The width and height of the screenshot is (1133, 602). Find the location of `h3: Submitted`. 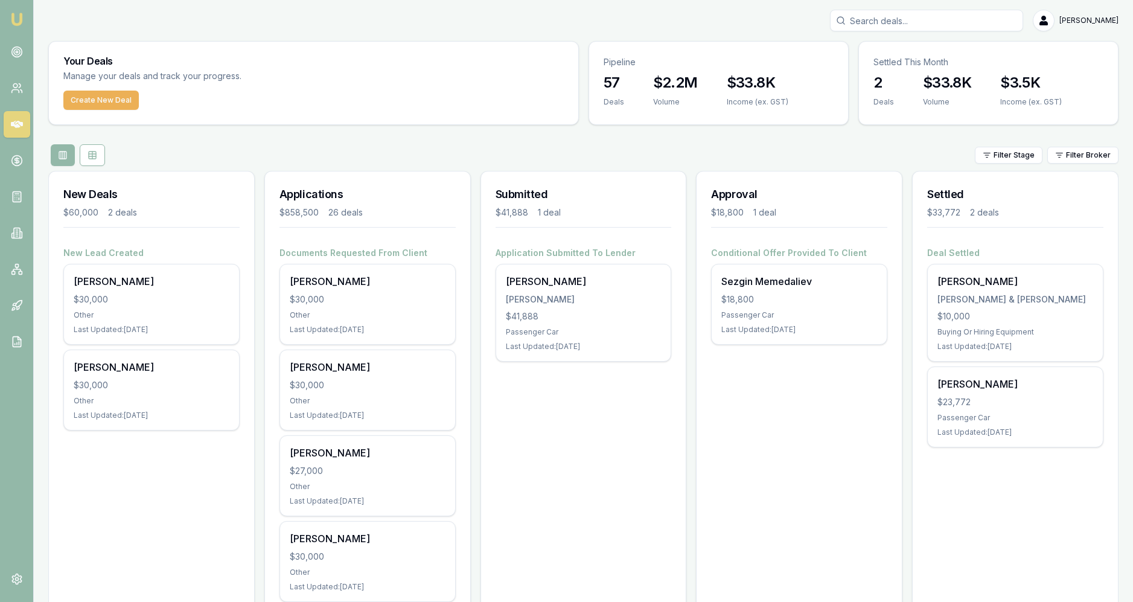

h3: Submitted is located at coordinates (583, 194).